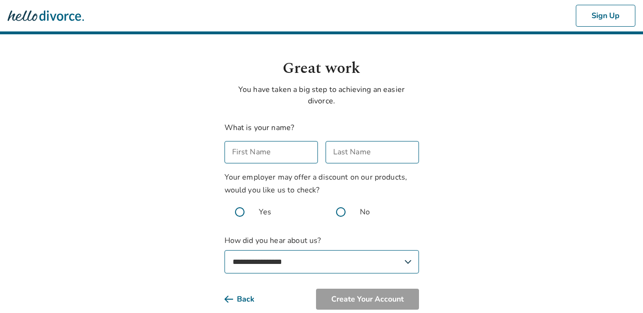 The height and width of the screenshot is (313, 643). Describe the element at coordinates (364, 212) in the screenshot. I see `span: No` at that location.